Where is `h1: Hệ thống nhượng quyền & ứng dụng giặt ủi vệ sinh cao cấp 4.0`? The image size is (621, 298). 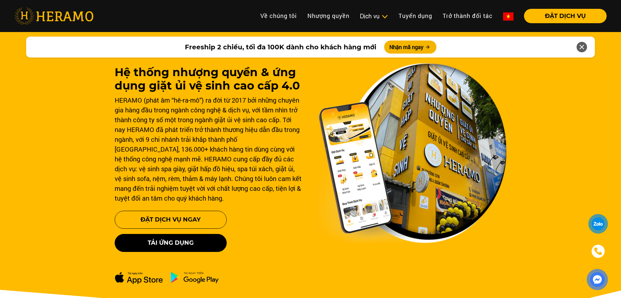
h1: Hệ thống nhượng quyền & ứng dụng giặt ủi vệ sinh cao cấp 4.0 is located at coordinates (209, 79).